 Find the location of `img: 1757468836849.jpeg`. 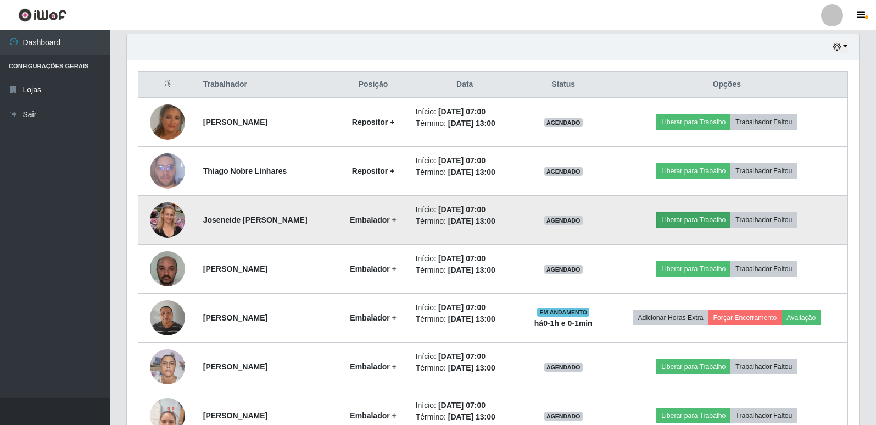

img: 1757468836849.jpeg is located at coordinates (168, 317).